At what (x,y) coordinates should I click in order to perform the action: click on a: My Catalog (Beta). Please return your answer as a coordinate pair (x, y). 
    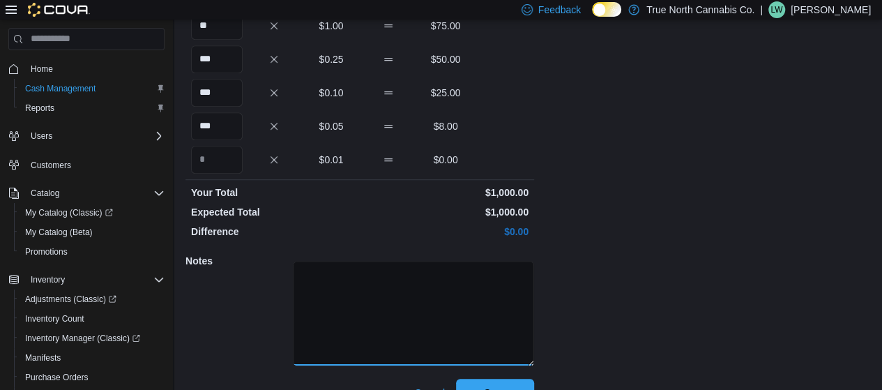
    Looking at the image, I should click on (59, 232).